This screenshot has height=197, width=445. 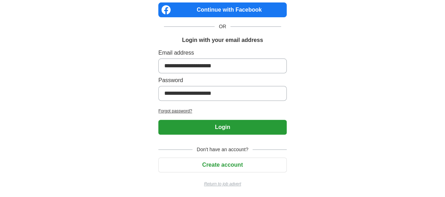 I want to click on h1: Login with your email address, so click(x=222, y=40).